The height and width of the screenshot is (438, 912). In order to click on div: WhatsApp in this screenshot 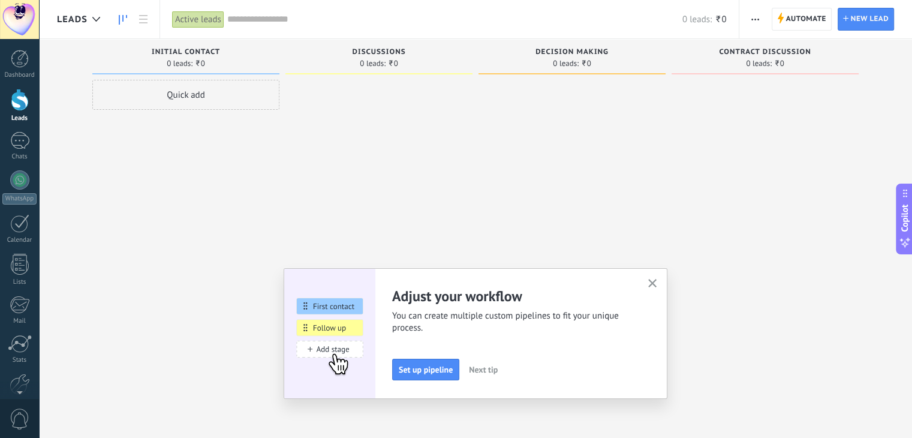, I will do `click(19, 199)`.